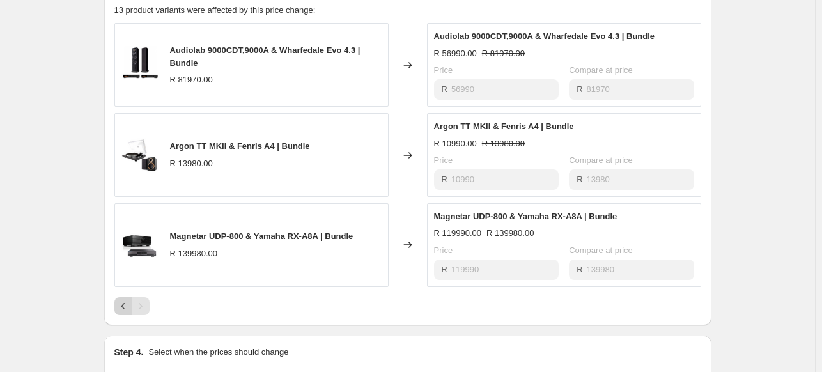 Image resolution: width=822 pixels, height=372 pixels. Describe the element at coordinates (218, 352) in the screenshot. I see `p: Select when the prices should change` at that location.